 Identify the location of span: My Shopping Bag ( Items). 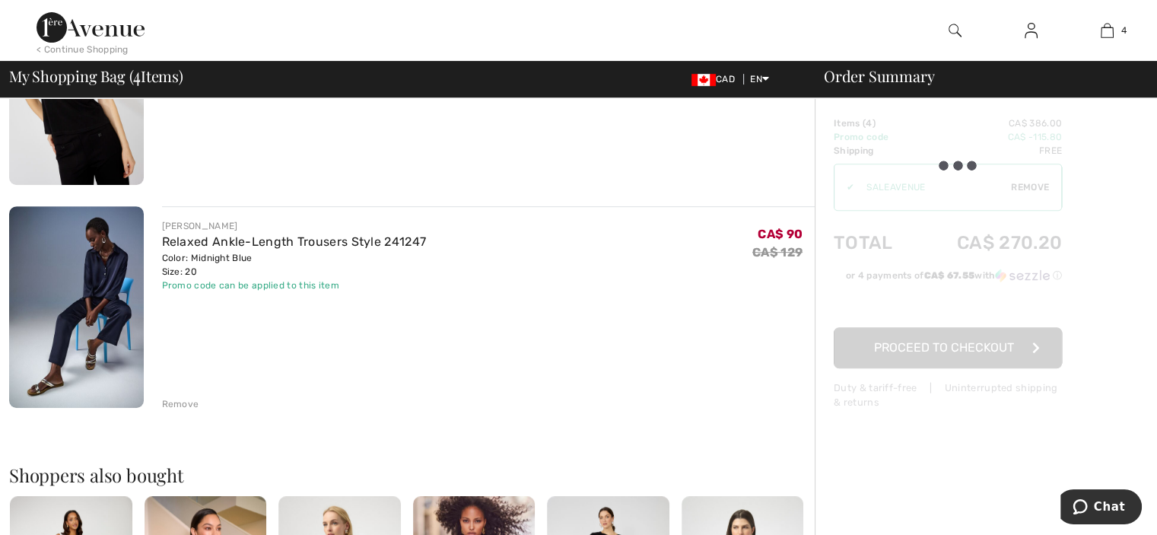
(96, 76).